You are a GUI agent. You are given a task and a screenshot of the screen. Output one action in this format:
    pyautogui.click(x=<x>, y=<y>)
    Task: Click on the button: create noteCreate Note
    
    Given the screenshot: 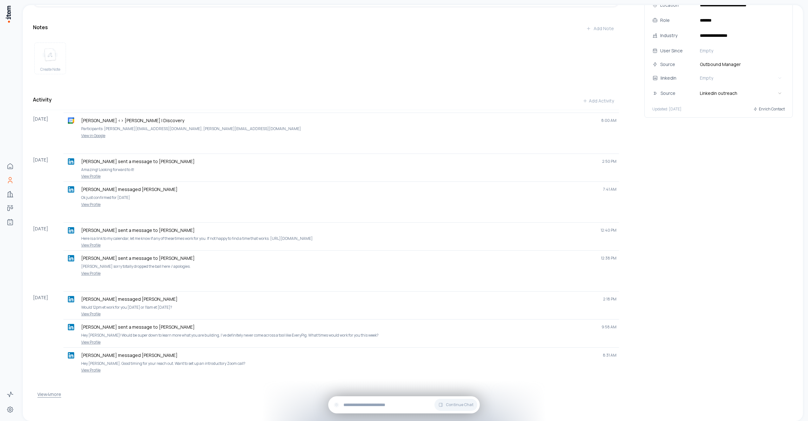 What is the action you would take?
    pyautogui.click(x=50, y=58)
    